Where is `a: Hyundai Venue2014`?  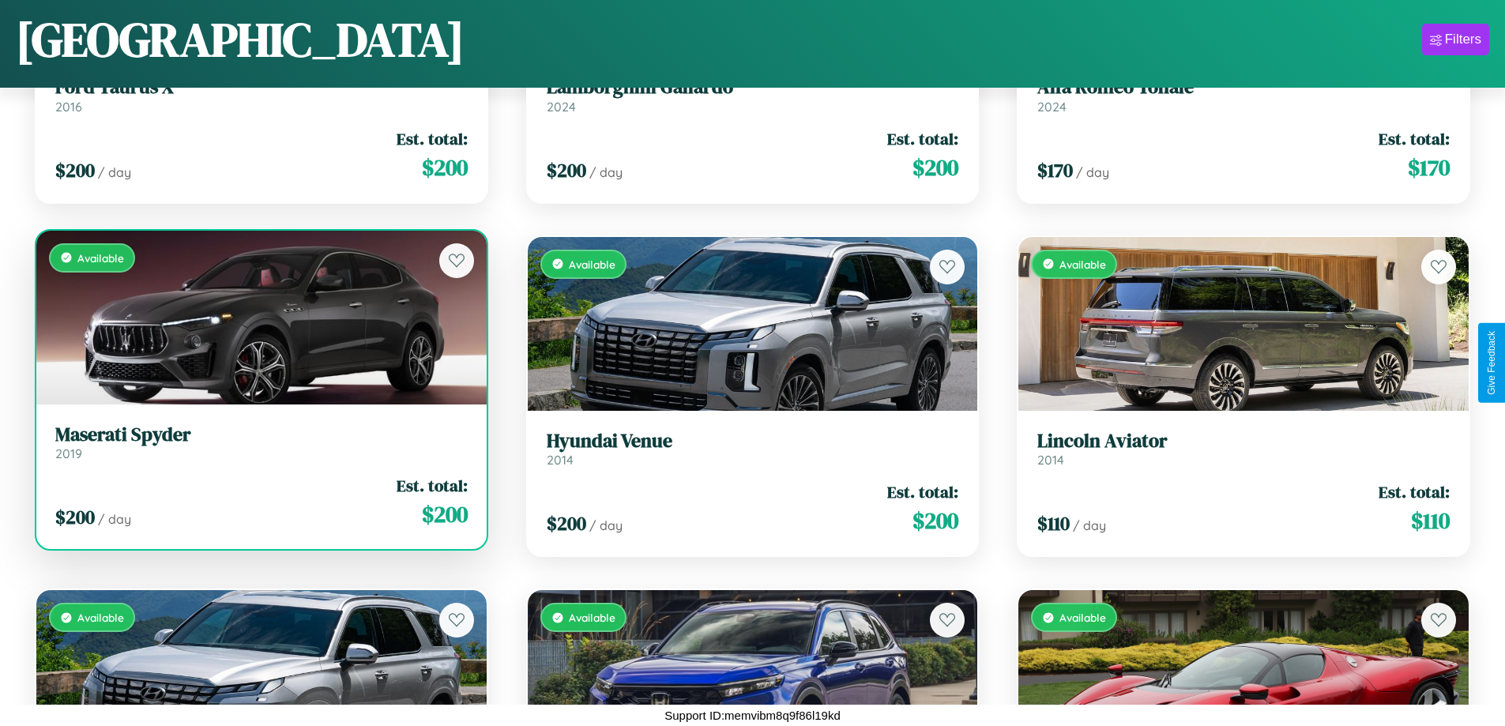 a: Hyundai Venue2014 is located at coordinates (753, 449).